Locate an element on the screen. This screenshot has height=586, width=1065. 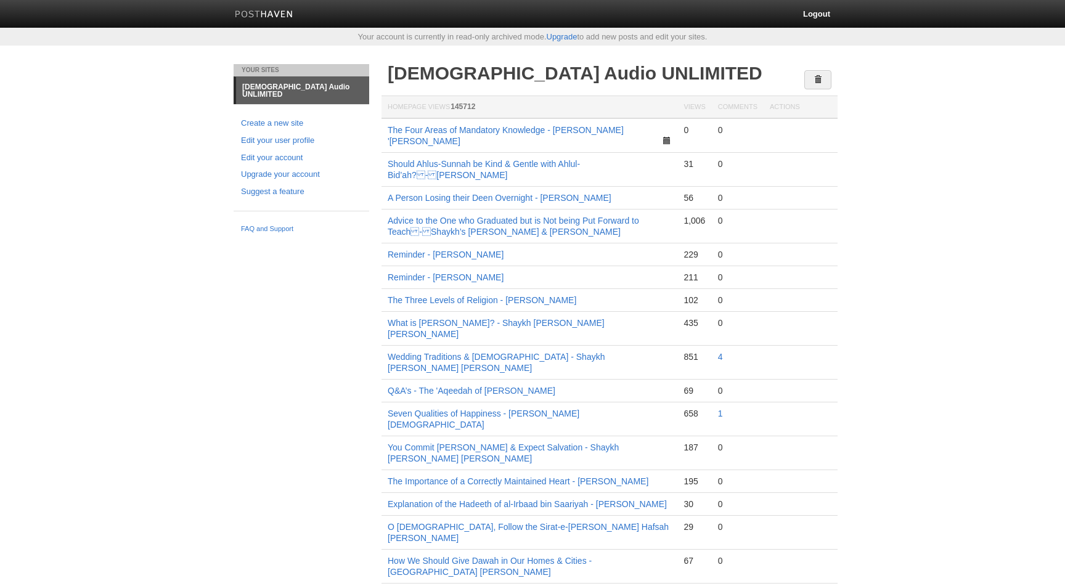
div: 211 is located at coordinates (694, 277).